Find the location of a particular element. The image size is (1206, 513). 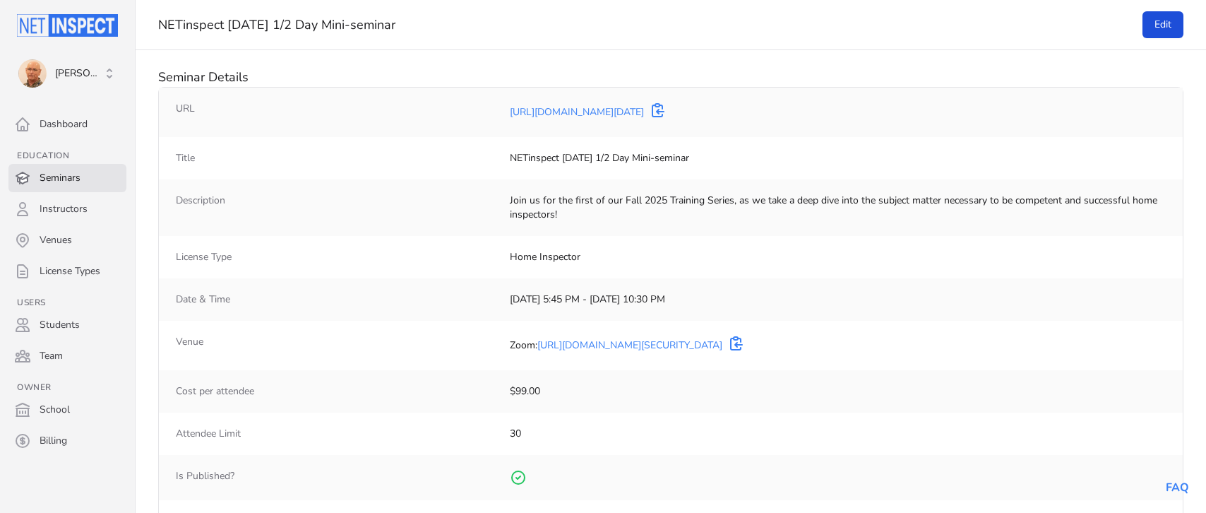

dt: Description is located at coordinates (337, 208).